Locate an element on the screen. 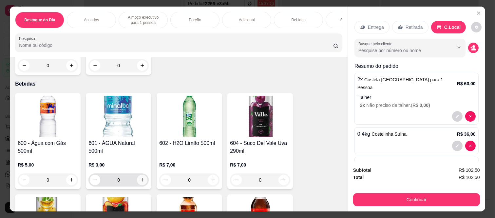 This screenshot has height=218, width=495. span: Costelinha Suína is located at coordinates (389, 134).